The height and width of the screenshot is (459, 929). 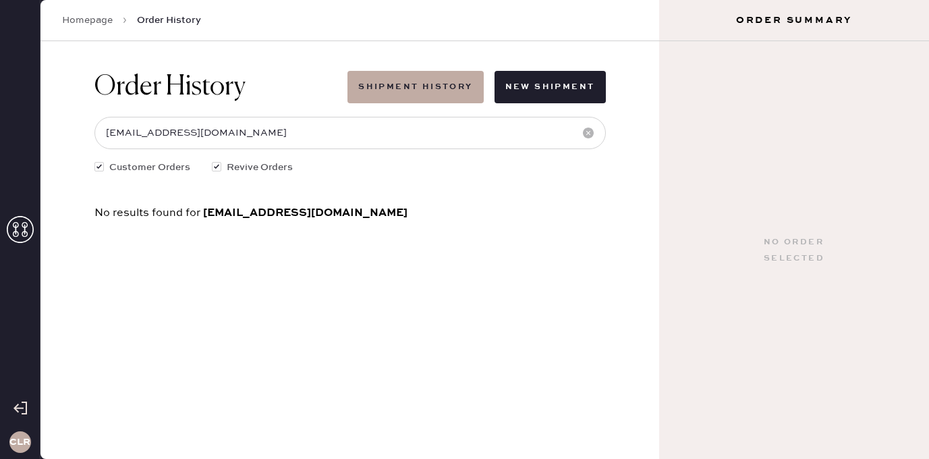 What do you see at coordinates (550, 87) in the screenshot?
I see `button: New Shipment` at bounding box center [550, 87].